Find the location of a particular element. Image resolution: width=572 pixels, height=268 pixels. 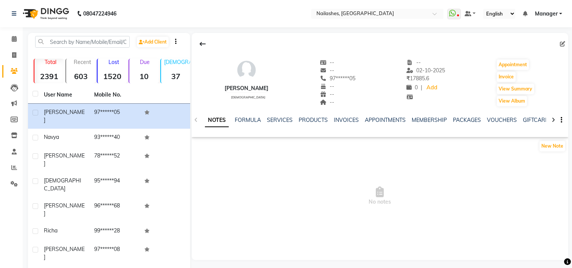

a: Add Client is located at coordinates (153, 42).